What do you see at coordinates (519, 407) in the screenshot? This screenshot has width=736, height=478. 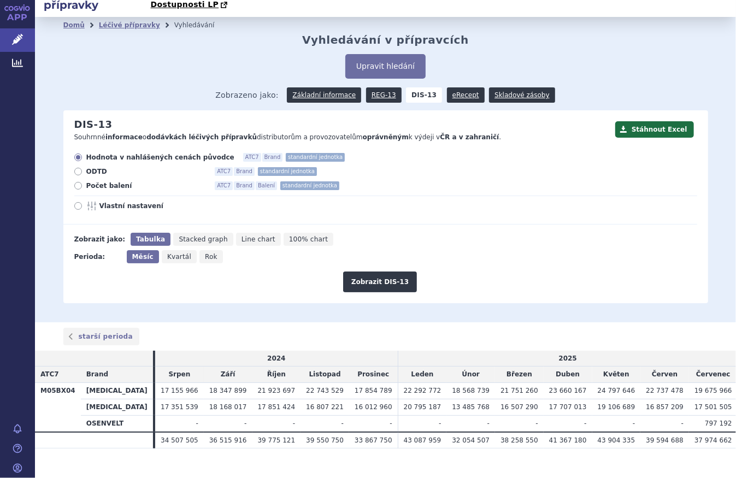 I see `span: 16 507 290` at bounding box center [519, 407].